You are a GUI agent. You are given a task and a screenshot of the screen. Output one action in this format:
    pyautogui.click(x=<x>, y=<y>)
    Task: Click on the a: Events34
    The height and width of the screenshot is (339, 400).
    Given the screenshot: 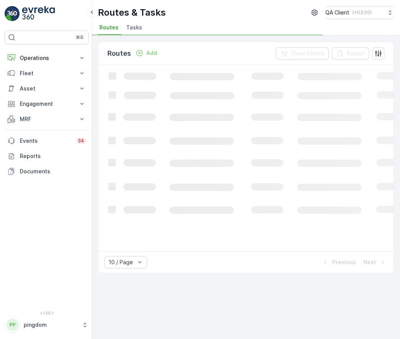 What is the action you would take?
    pyautogui.click(x=47, y=141)
    